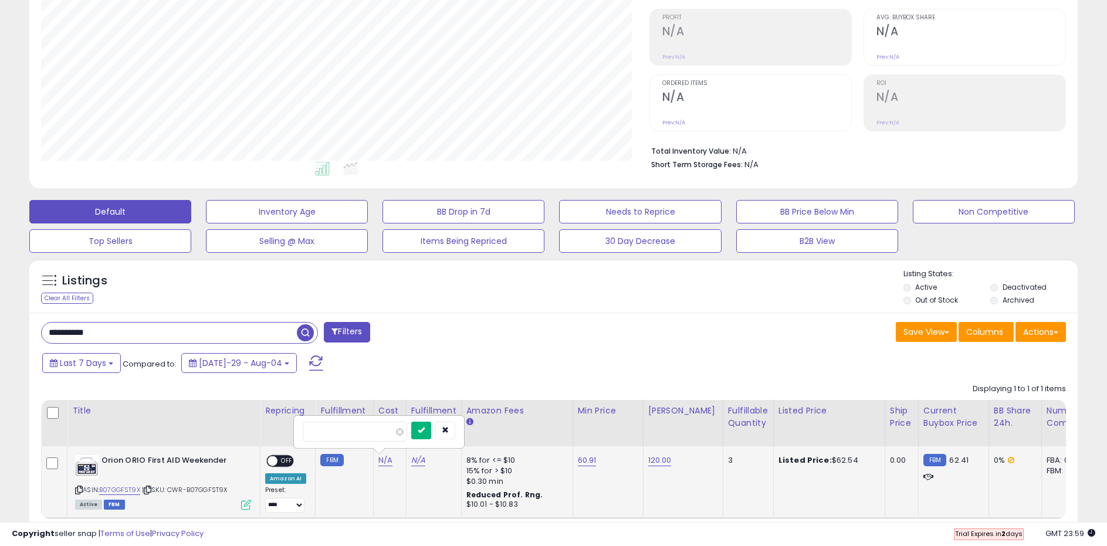 Image resolution: width=1107 pixels, height=546 pixels. What do you see at coordinates (1018, 300) in the screenshot?
I see `label: Archived` at bounding box center [1018, 300].